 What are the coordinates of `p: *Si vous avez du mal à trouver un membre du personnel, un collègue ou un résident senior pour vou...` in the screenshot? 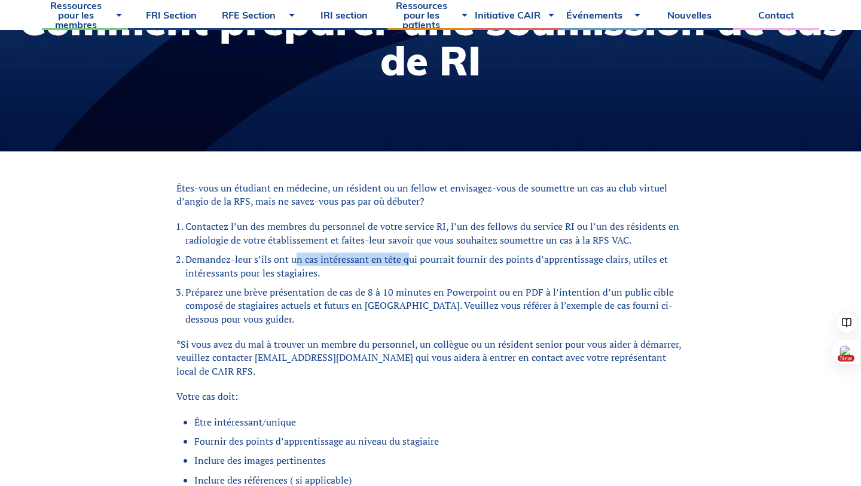 It's located at (431, 357).